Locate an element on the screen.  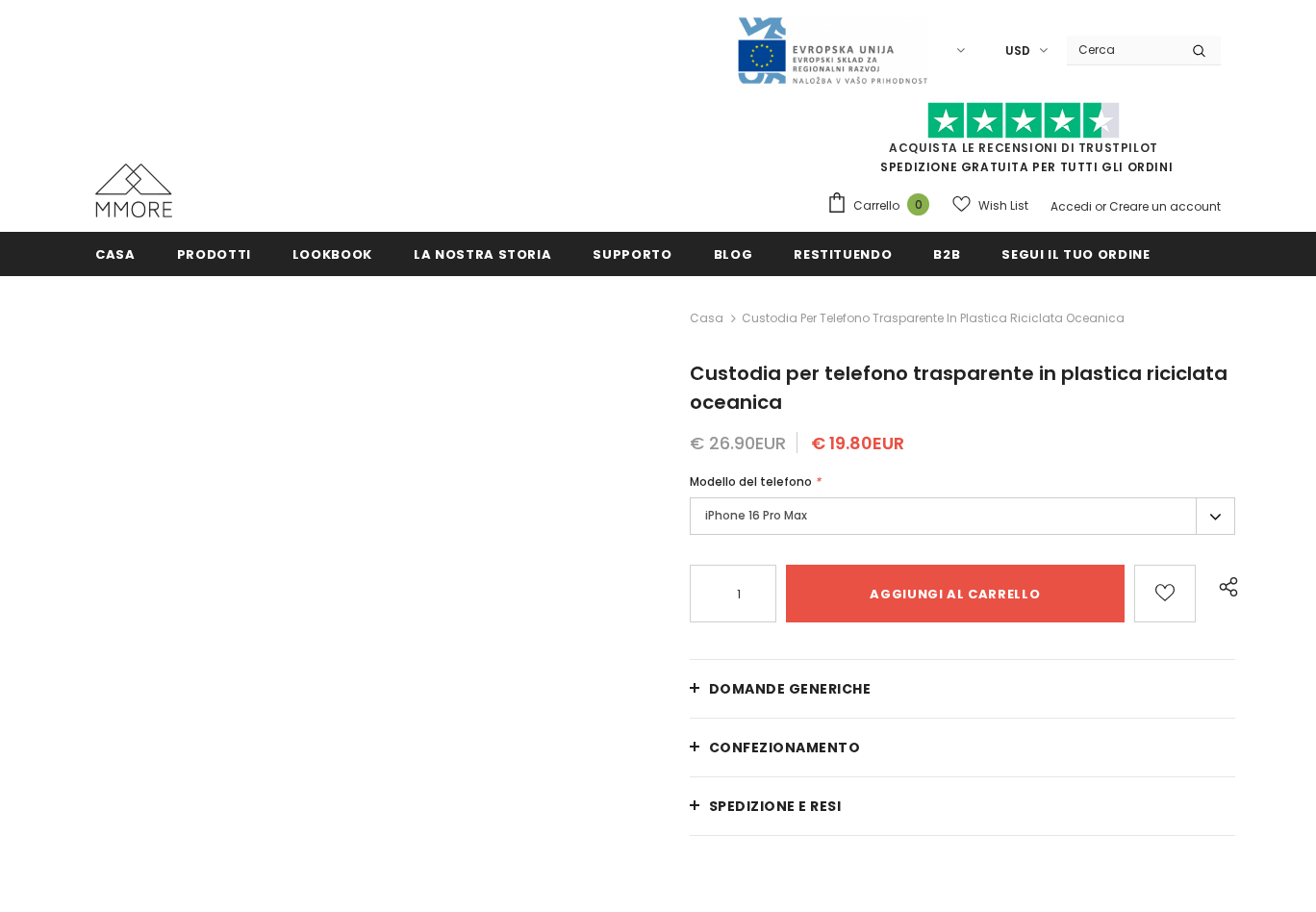
span: USD is located at coordinates (1018, 51).